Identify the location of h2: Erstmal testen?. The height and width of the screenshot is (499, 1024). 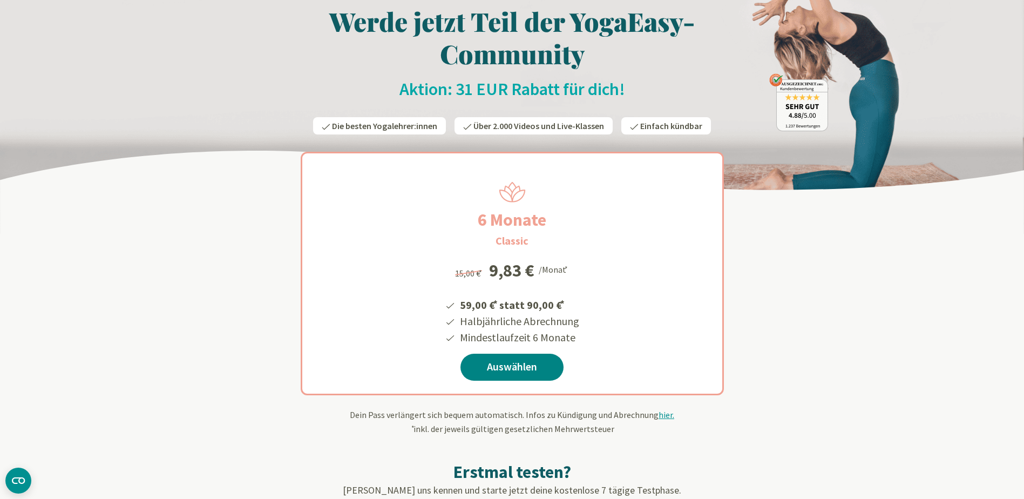
(512, 472).